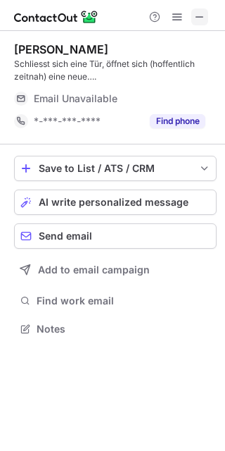 The width and height of the screenshot is (225, 451). I want to click on button: Send email, so click(116, 236).